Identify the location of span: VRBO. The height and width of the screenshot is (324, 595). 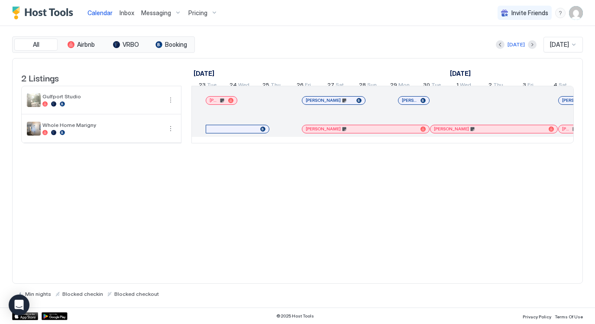
(131, 45).